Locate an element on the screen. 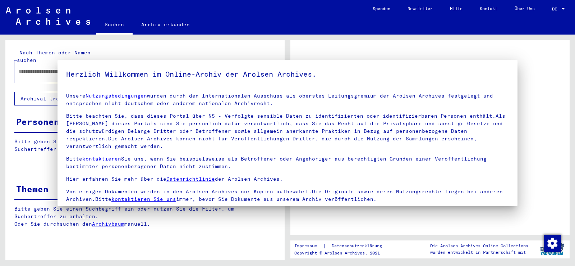  p: Bitte beachten Sie, dass dieses Portal über NS - Verfolgte sensible Daten zu identifizierten oder... is located at coordinates (288, 131).